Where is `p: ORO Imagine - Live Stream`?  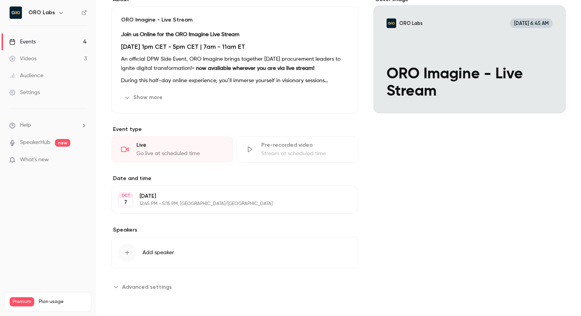
p: ORO Imagine - Live Stream is located at coordinates (235, 20).